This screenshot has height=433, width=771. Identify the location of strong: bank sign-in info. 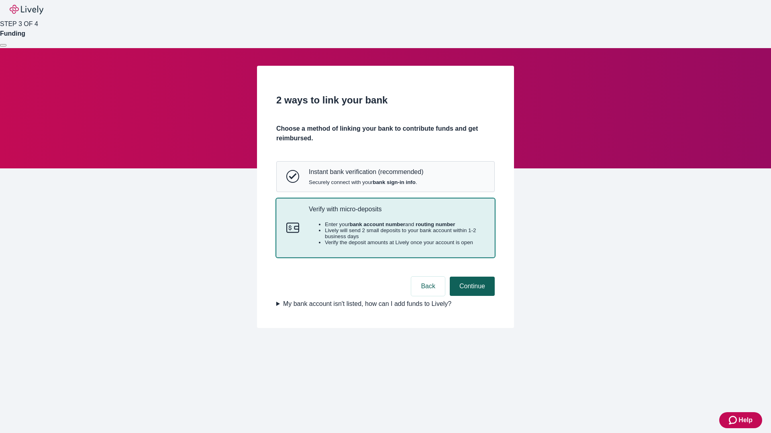
(394, 182).